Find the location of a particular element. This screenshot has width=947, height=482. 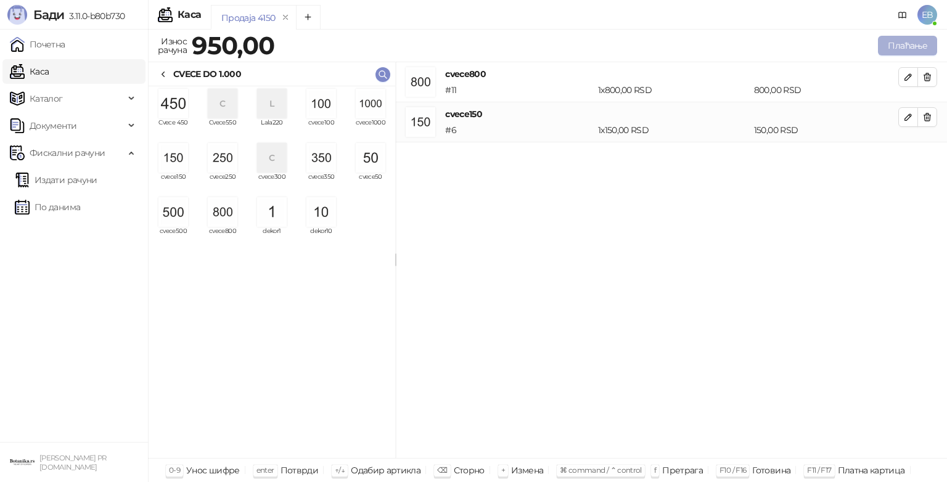

div: CVECE DO 1.000 is located at coordinates (207, 74).